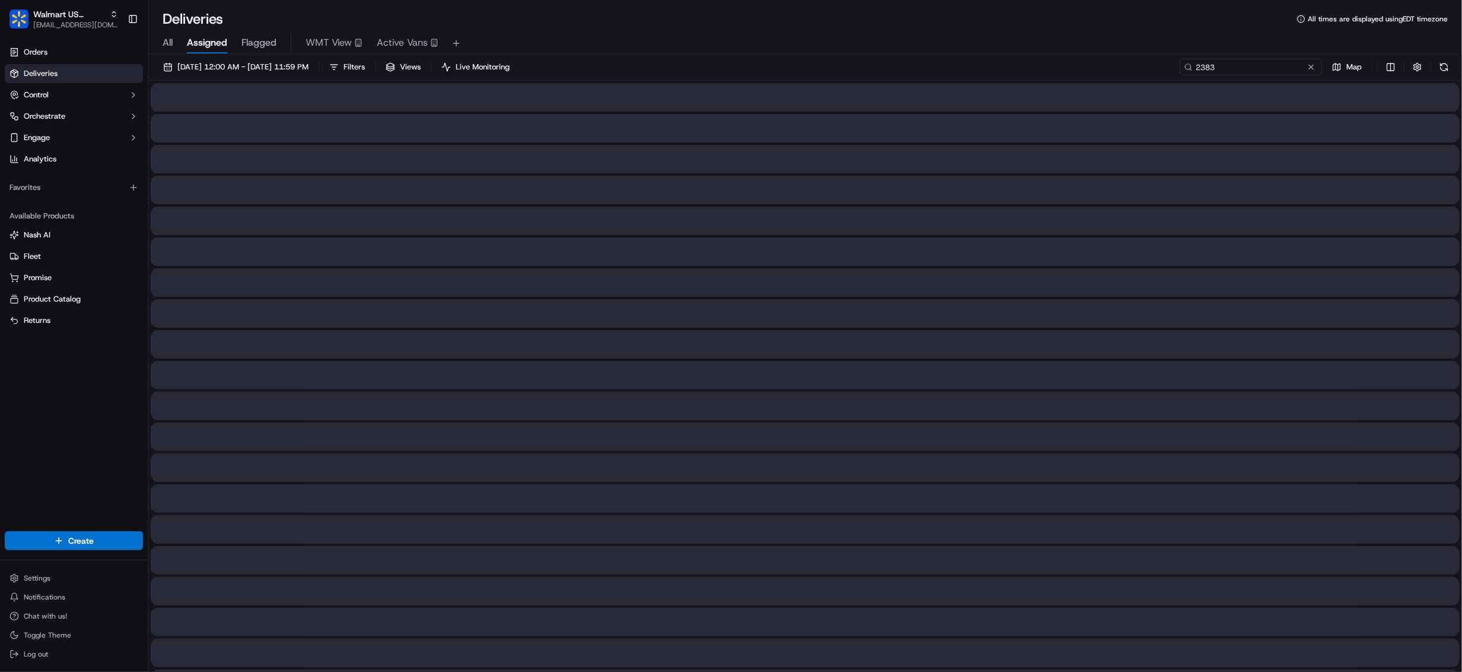 This screenshot has height=672, width=1462. What do you see at coordinates (403, 67) in the screenshot?
I see `button: Views` at bounding box center [403, 67].